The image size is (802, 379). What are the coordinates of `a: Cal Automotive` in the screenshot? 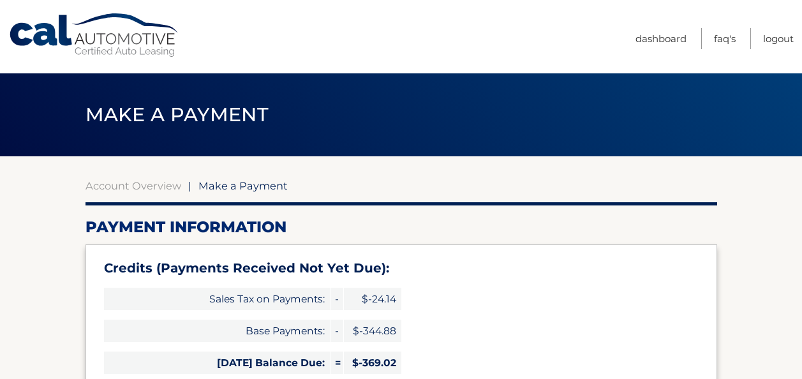 It's located at (94, 35).